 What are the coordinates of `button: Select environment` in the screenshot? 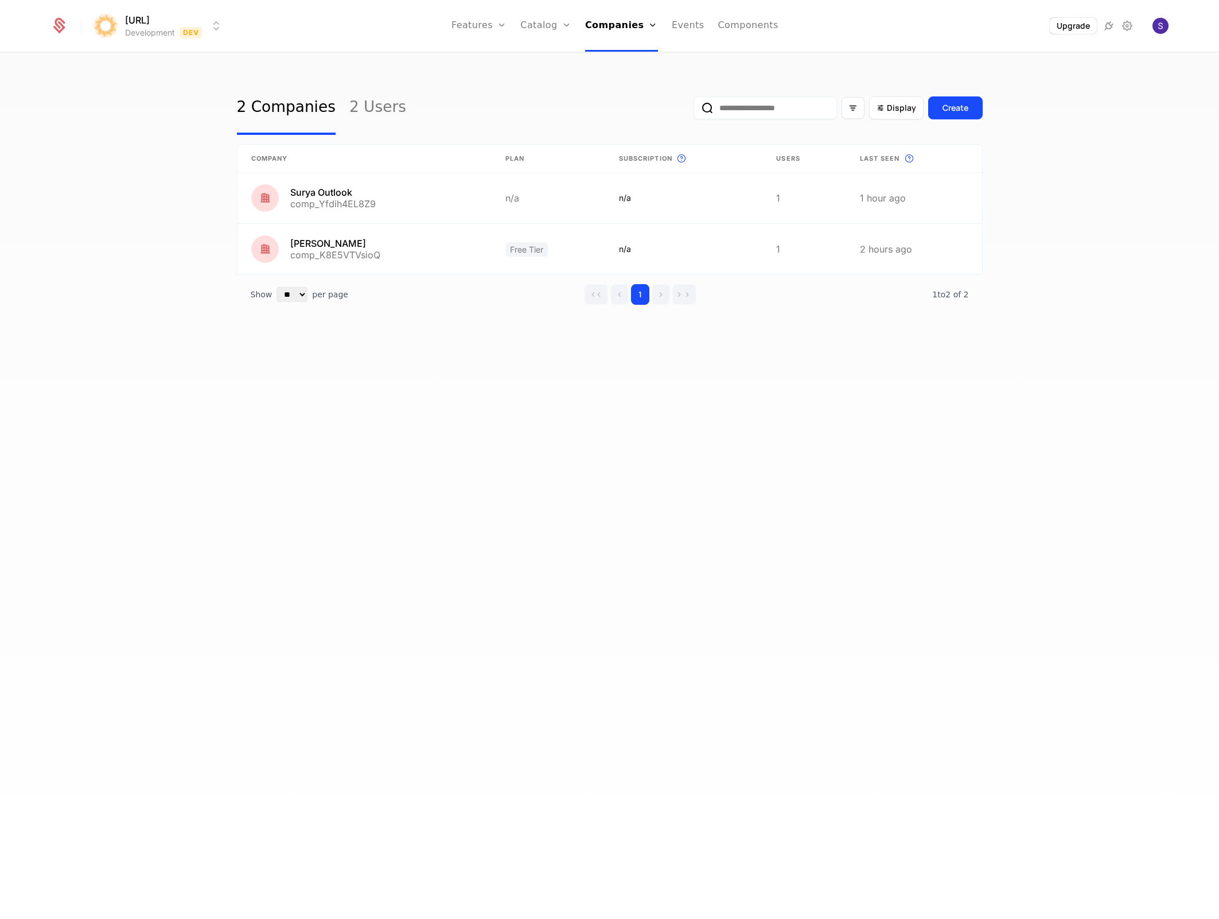 It's located at (160, 26).